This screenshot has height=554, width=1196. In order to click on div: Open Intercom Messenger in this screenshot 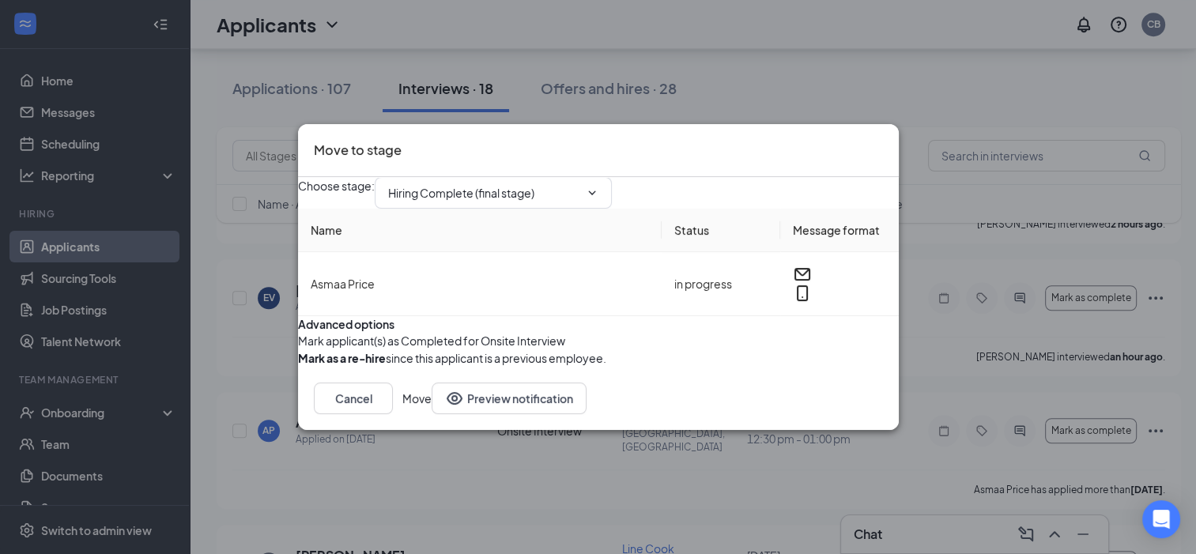, I will do `click(1162, 520)`.